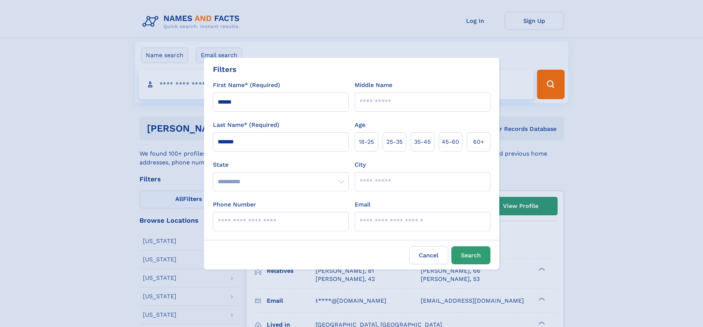  What do you see at coordinates (395, 142) in the screenshot?
I see `span: 25‑35` at bounding box center [395, 142].